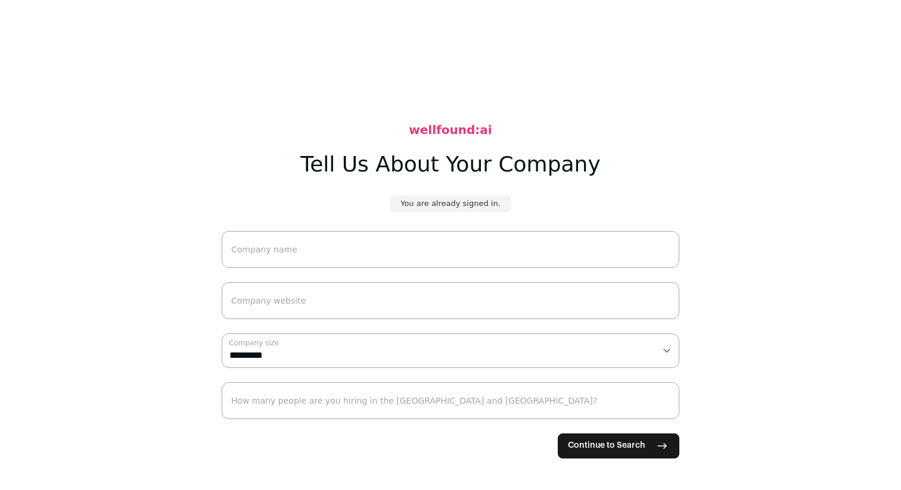 The width and height of the screenshot is (901, 490). Describe the element at coordinates (450, 401) in the screenshot. I see `input: How many people are you hiring in the US and Canada?` at that location.